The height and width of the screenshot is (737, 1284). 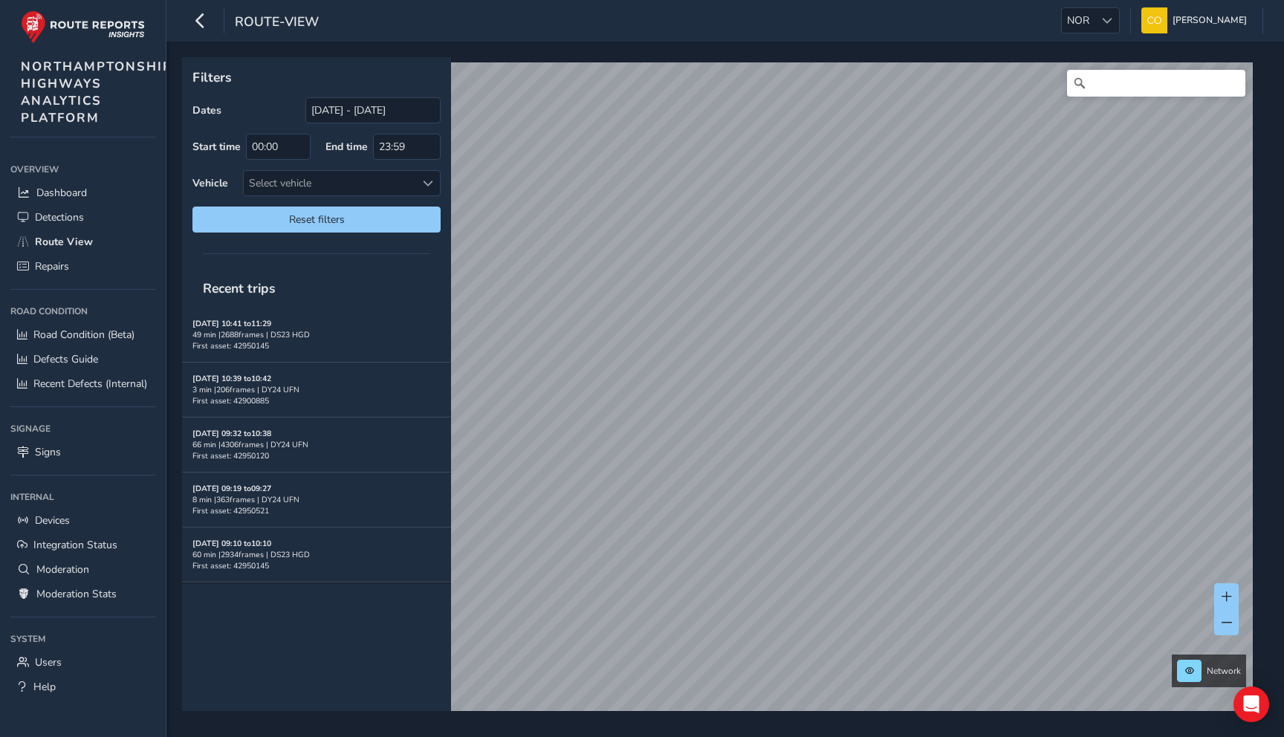 I want to click on a: Road Condition (Beta), so click(x=82, y=334).